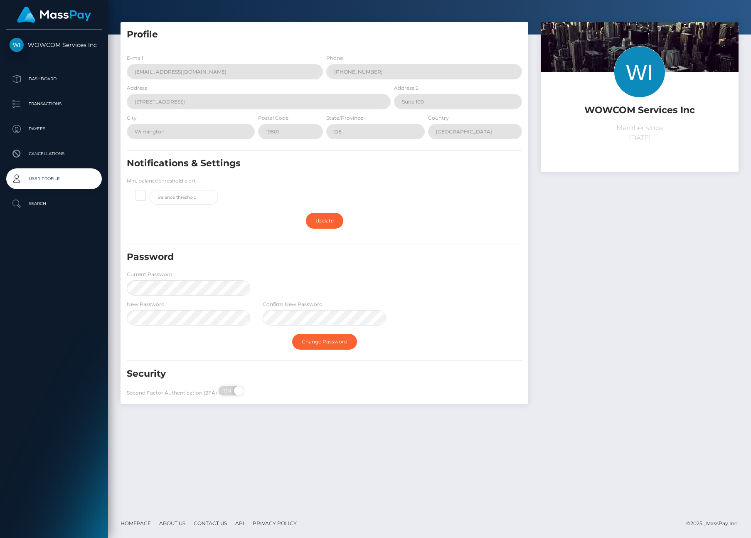 The width and height of the screenshot is (751, 538). What do you see at coordinates (228, 391) in the screenshot?
I see `span: ON` at bounding box center [228, 391].